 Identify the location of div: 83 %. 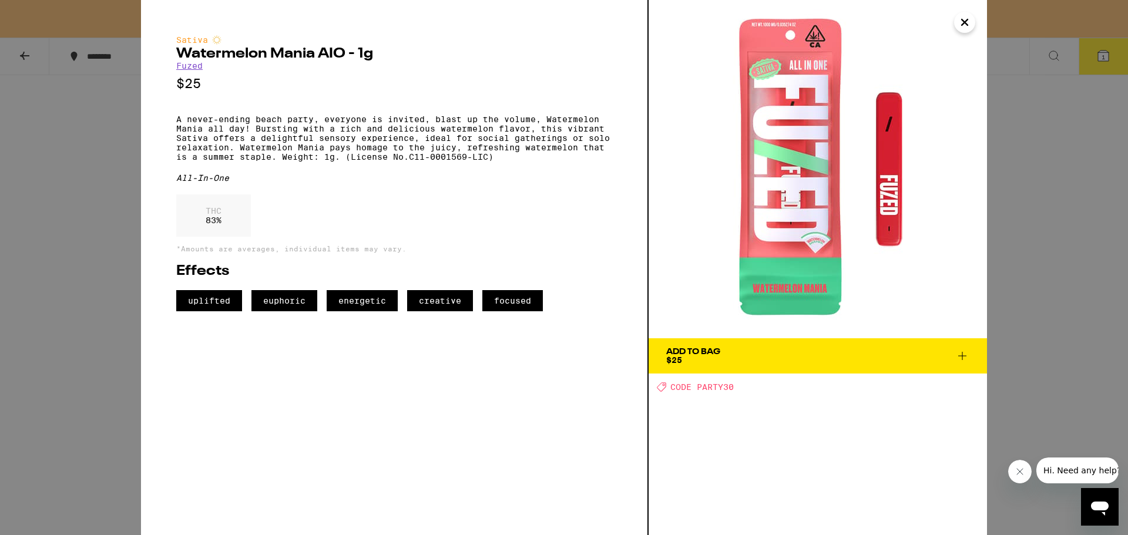
(213, 216).